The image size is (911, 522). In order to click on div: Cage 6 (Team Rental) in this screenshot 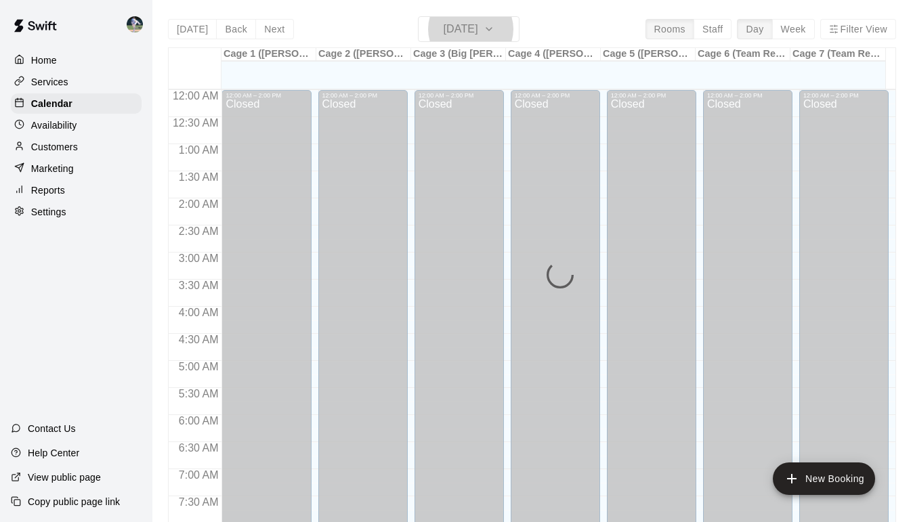, I will do `click(743, 54)`.